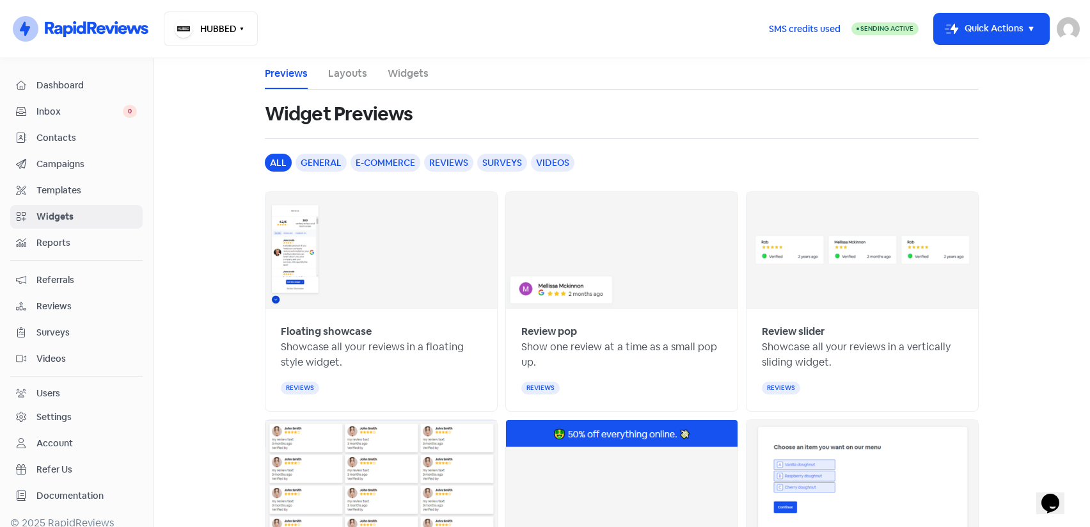  What do you see at coordinates (76, 393) in the screenshot?
I see `a: Users` at bounding box center [76, 393].